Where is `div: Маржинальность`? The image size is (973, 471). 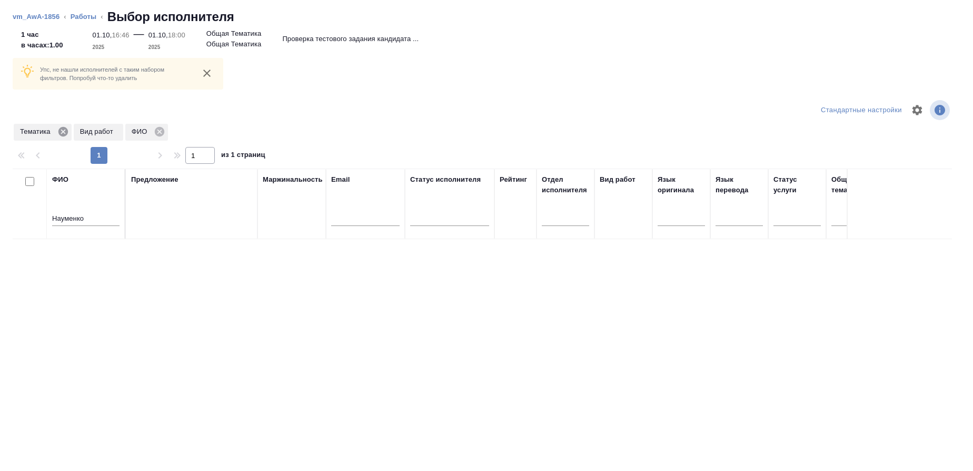 div: Маржинальность is located at coordinates (293, 180).